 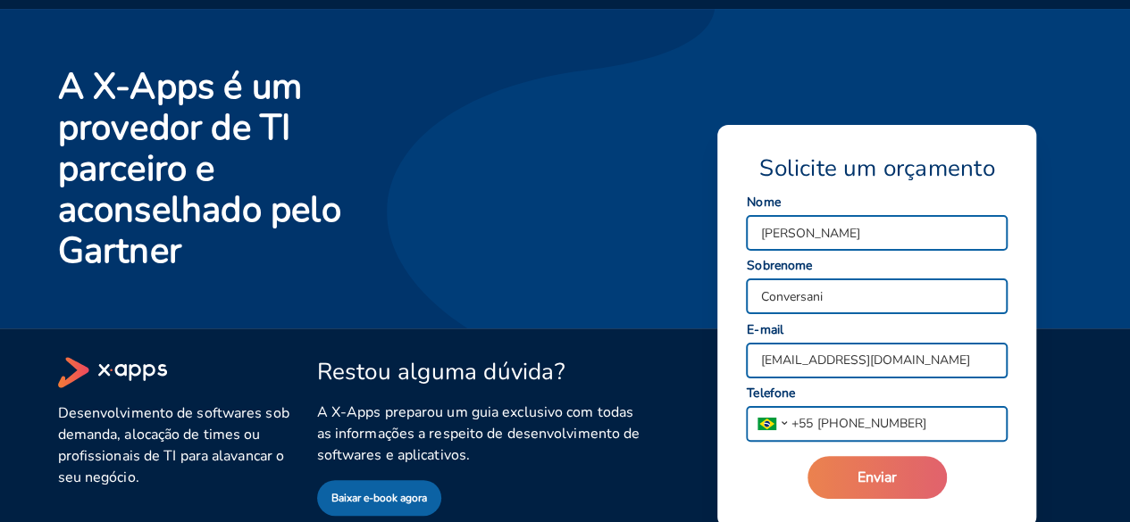 What do you see at coordinates (379, 498) in the screenshot?
I see `span: Baixar e-book agora` at bounding box center [379, 498].